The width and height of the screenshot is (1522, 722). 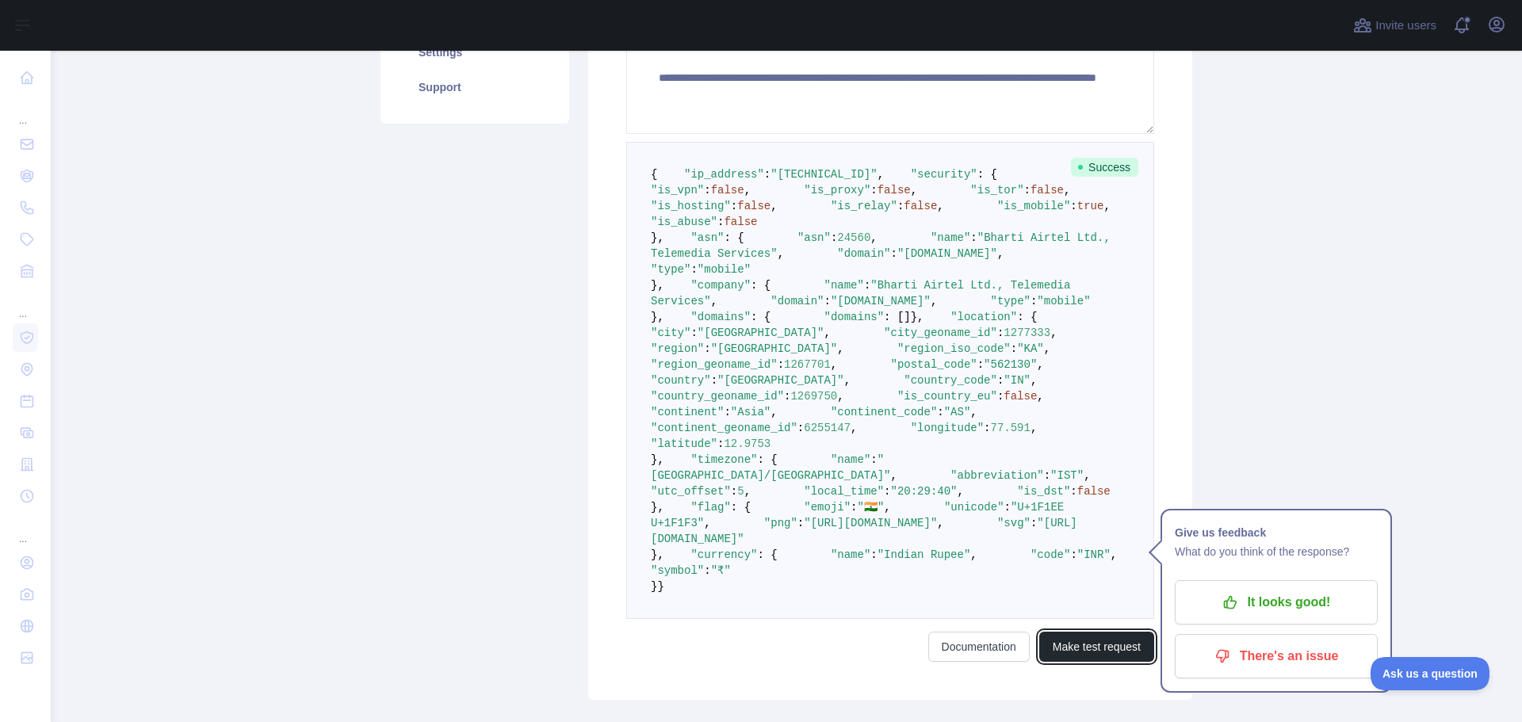 I want to click on span: "Asia", so click(x=751, y=412).